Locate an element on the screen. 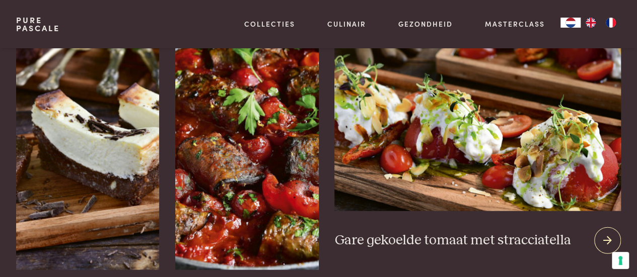 The height and width of the screenshot is (277, 637). button: Uw voorkeuren voor toestemming voor trackingtechnologieën is located at coordinates (620, 261).